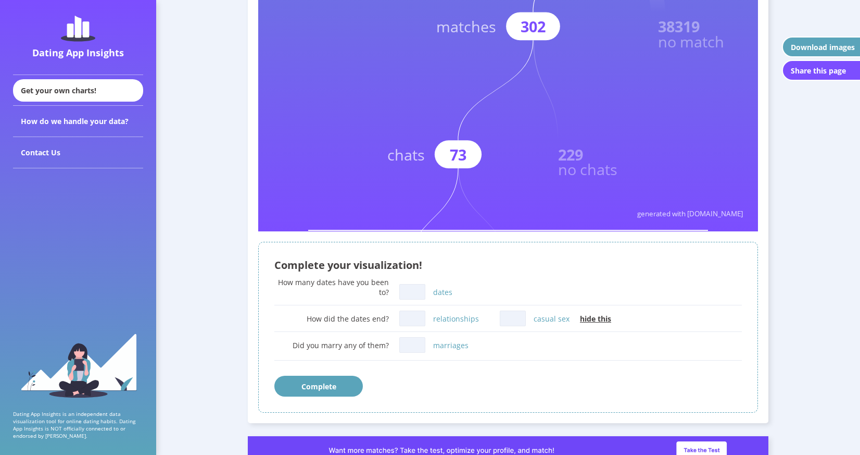 This screenshot has height=455, width=860. Describe the element at coordinates (588, 169) in the screenshot. I see `text: no chats` at that location.